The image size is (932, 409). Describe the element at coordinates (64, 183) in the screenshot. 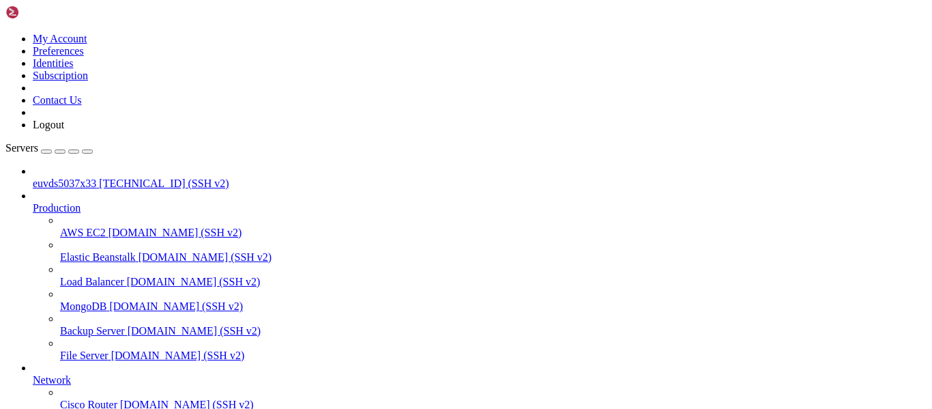

I see `span: euvds5037x33` at that location.